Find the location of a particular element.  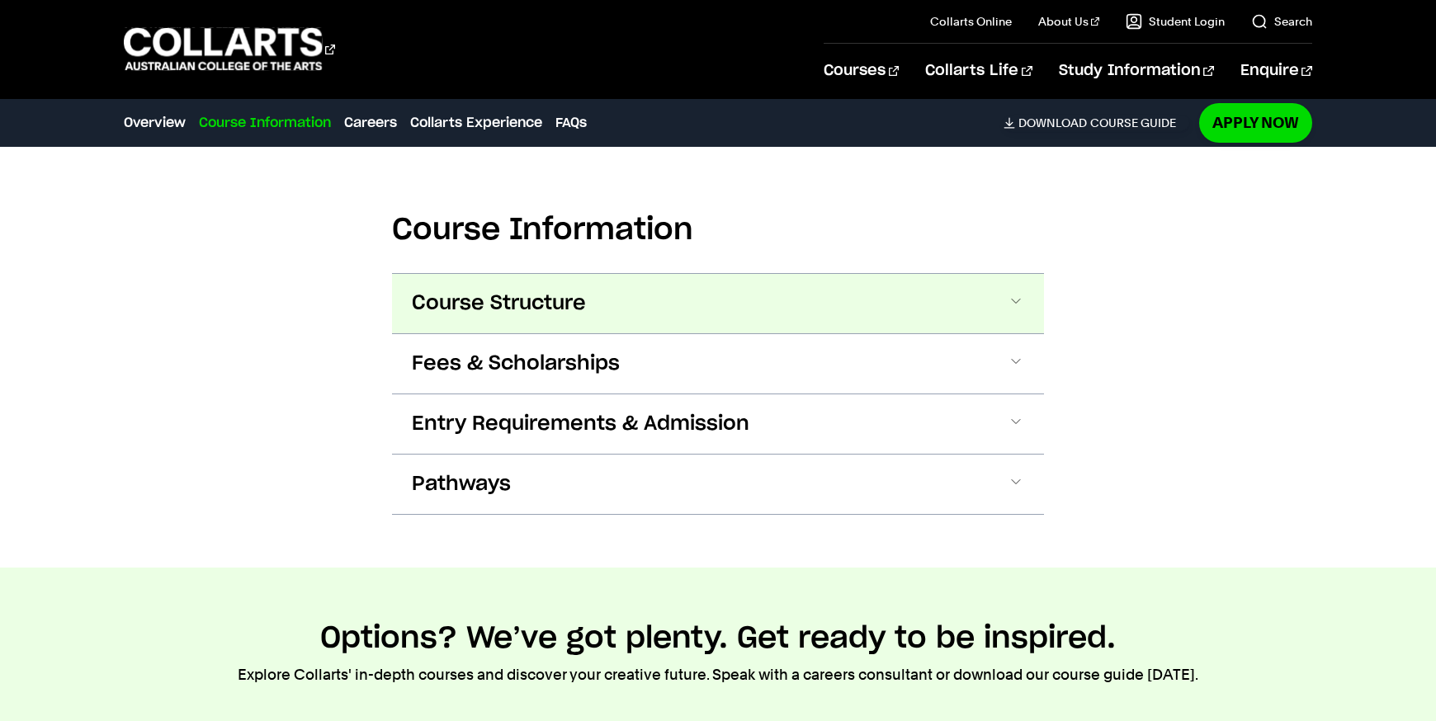

span: Download is located at coordinates (1052, 123).